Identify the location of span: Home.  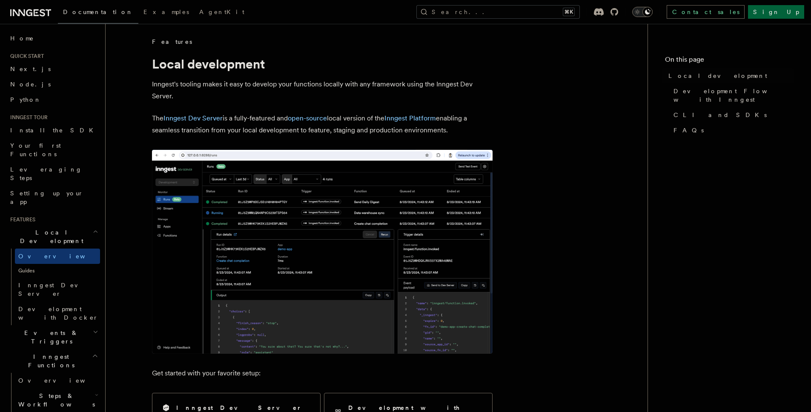
(22, 38).